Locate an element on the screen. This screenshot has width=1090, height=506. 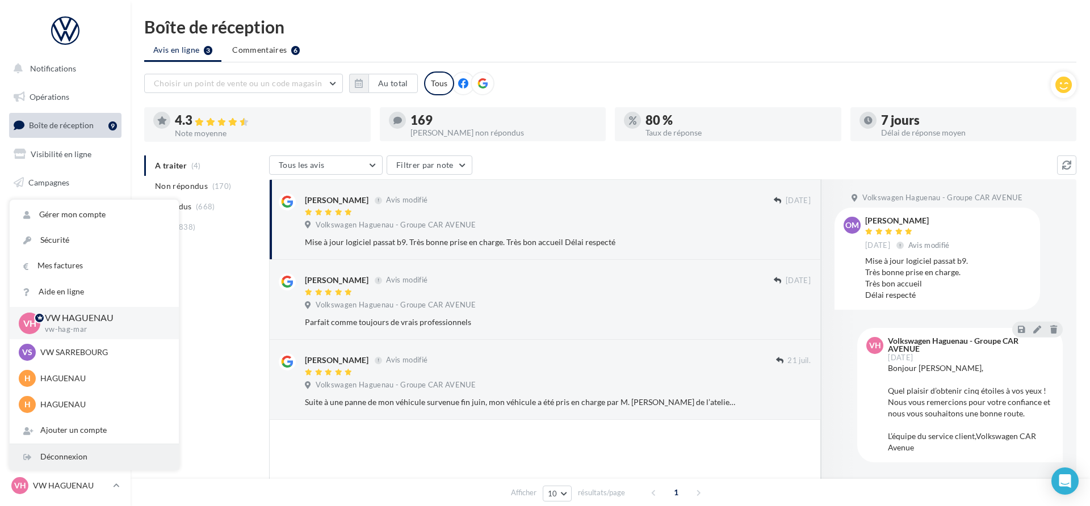
span: 10 is located at coordinates (552, 494).